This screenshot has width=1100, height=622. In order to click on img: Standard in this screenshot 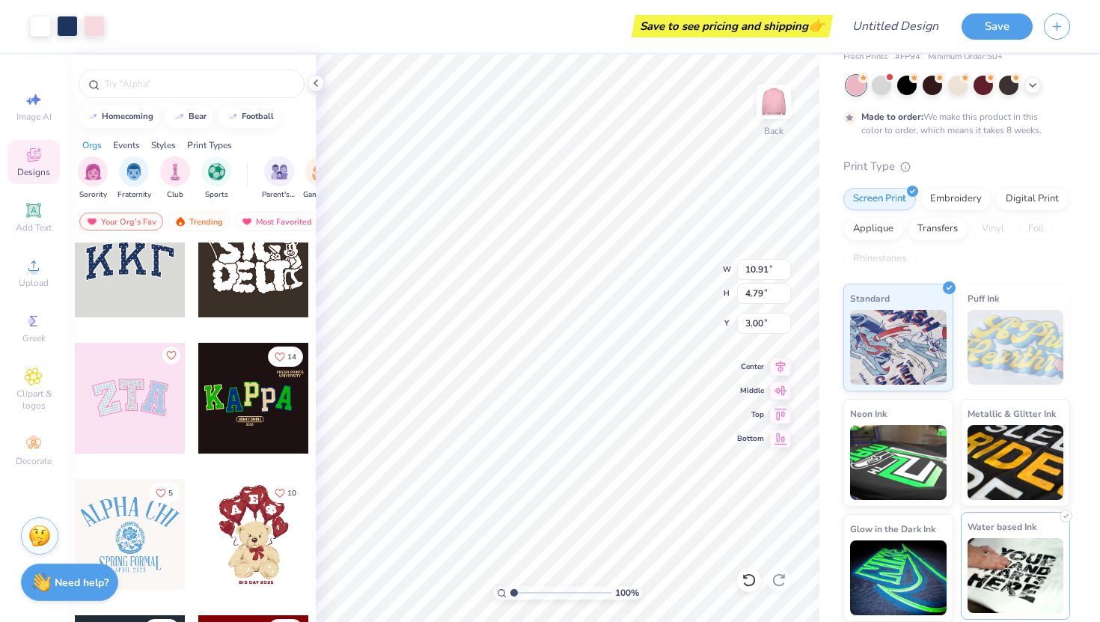, I will do `click(898, 347)`.